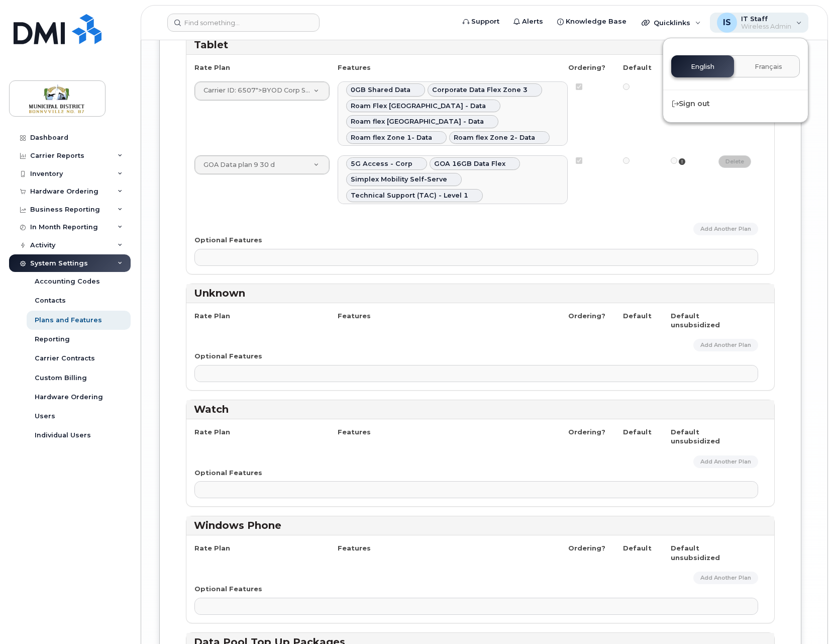 This screenshot has height=644, width=833. Describe the element at coordinates (481, 293) in the screenshot. I see `h3: Unknown` at that location.